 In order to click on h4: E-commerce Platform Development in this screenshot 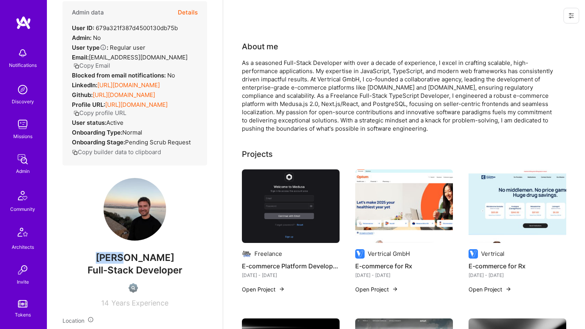, I will do `click(291, 266)`.